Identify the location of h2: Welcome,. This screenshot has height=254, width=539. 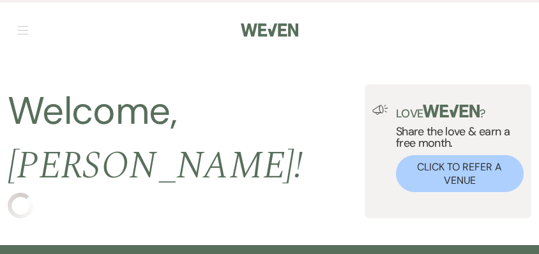
(186, 139).